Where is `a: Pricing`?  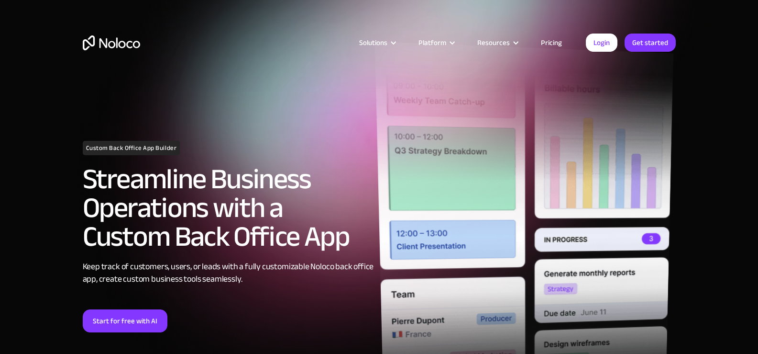
a: Pricing is located at coordinates (552, 43).